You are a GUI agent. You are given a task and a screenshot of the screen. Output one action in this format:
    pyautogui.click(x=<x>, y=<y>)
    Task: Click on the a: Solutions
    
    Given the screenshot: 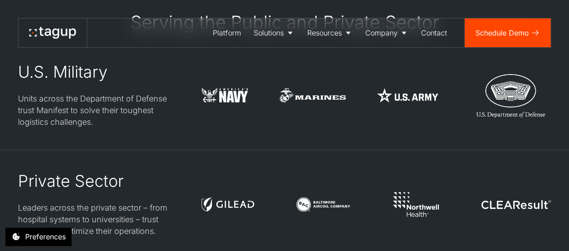 What is the action you would take?
    pyautogui.click(x=274, y=33)
    